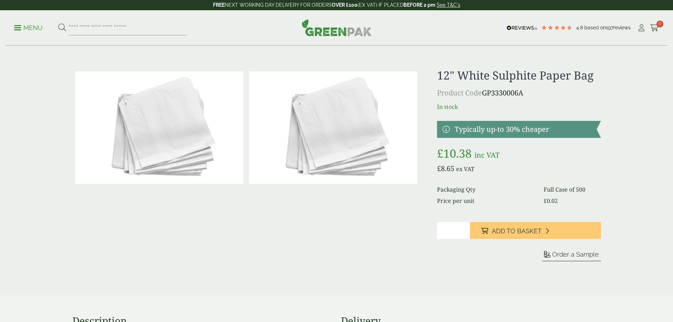 Image resolution: width=673 pixels, height=322 pixels. Describe the element at coordinates (519, 93) in the screenshot. I see `p: GP3330006A` at that location.